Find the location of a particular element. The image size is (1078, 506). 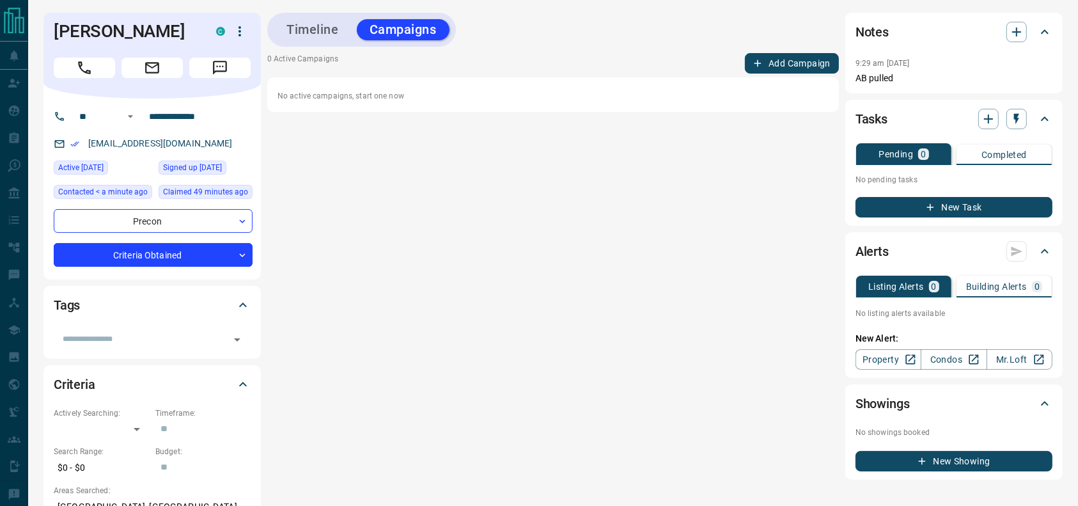

div: Alerts is located at coordinates (954, 251).